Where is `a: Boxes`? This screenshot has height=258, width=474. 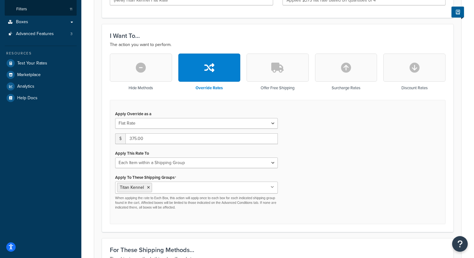 a: Boxes is located at coordinates (41, 22).